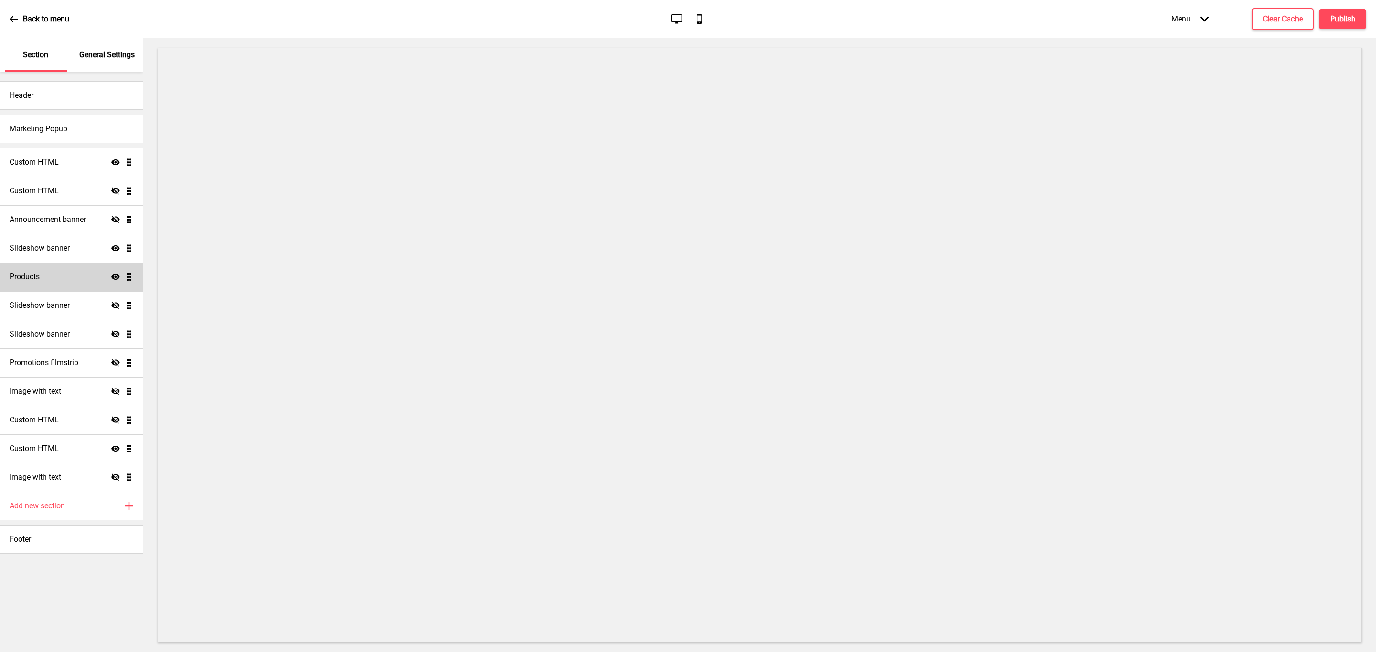  What do you see at coordinates (48, 220) in the screenshot?
I see `h4: Announcement banner` at bounding box center [48, 220].